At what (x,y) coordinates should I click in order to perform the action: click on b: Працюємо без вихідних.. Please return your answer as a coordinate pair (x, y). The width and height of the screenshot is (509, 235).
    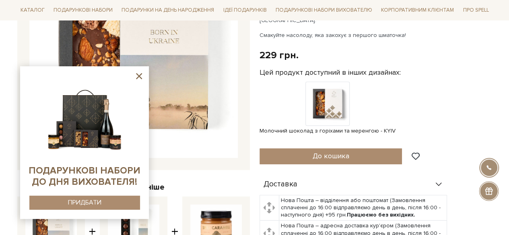
    Looking at the image, I should click on (381, 215).